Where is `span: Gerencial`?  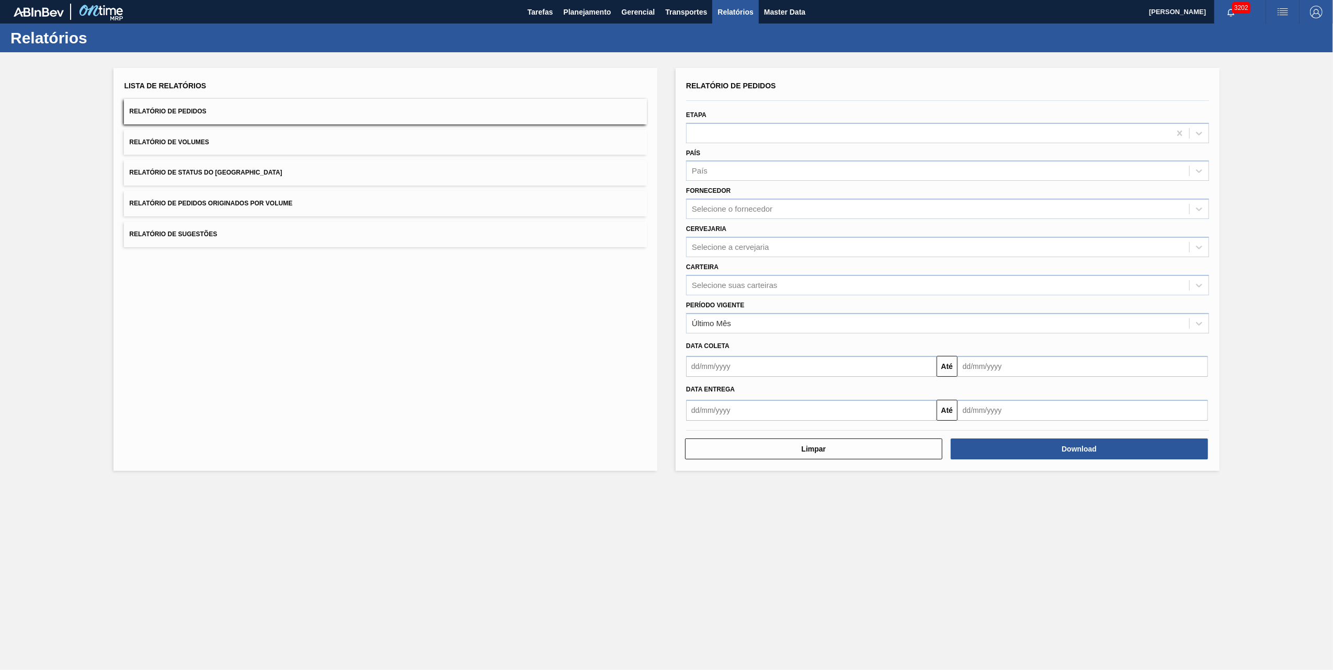
span: Gerencial is located at coordinates (638, 12).